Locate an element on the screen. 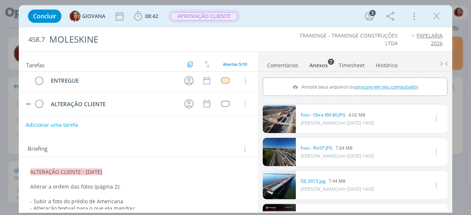 This screenshot has width=471, height=215. a: DJI_0015.jpg is located at coordinates (313, 181).